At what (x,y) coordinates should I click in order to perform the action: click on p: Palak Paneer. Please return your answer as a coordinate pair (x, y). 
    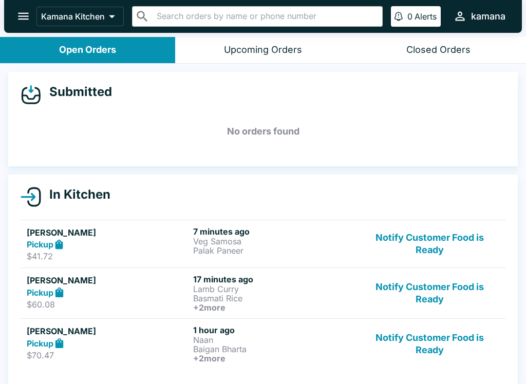
    Looking at the image, I should click on (274, 251).